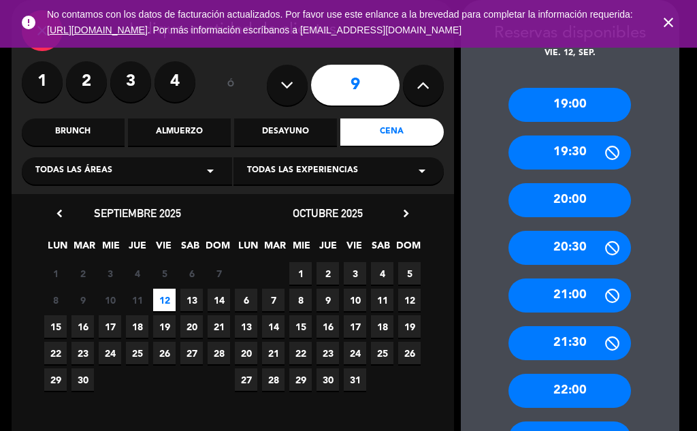  What do you see at coordinates (327, 248) in the screenshot?
I see `span: JUE` at bounding box center [327, 248].